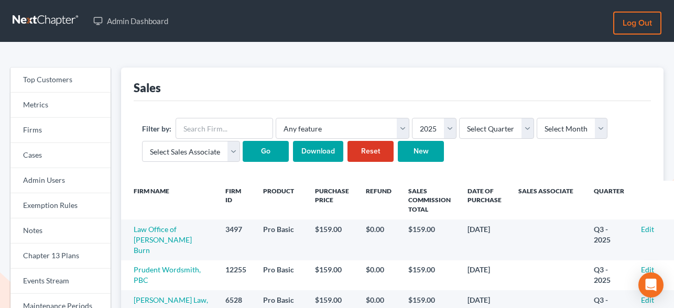  What do you see at coordinates (60, 256) in the screenshot?
I see `a: Chapter 13 Plans` at bounding box center [60, 256].